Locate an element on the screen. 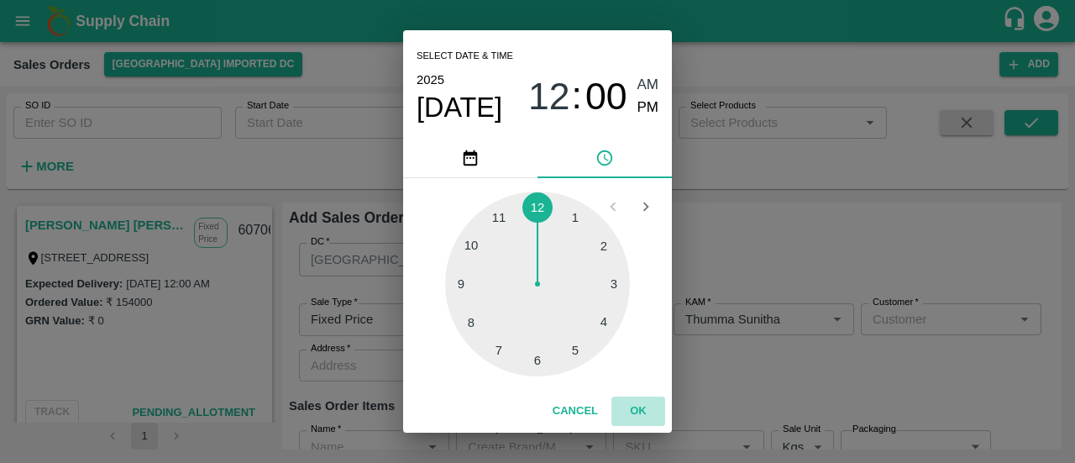 Image resolution: width=1075 pixels, height=463 pixels. button: Cancel is located at coordinates (575, 411).